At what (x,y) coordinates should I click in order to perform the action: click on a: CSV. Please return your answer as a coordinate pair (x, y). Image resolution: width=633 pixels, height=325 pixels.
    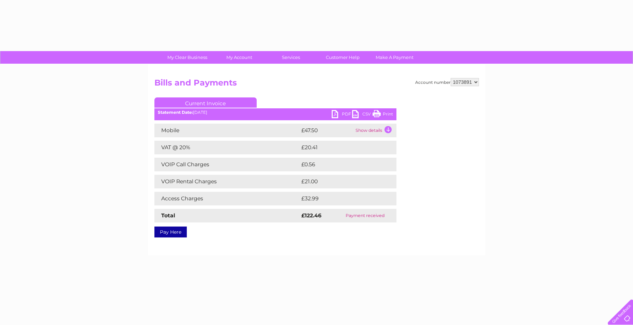
    Looking at the image, I should click on (362, 115).